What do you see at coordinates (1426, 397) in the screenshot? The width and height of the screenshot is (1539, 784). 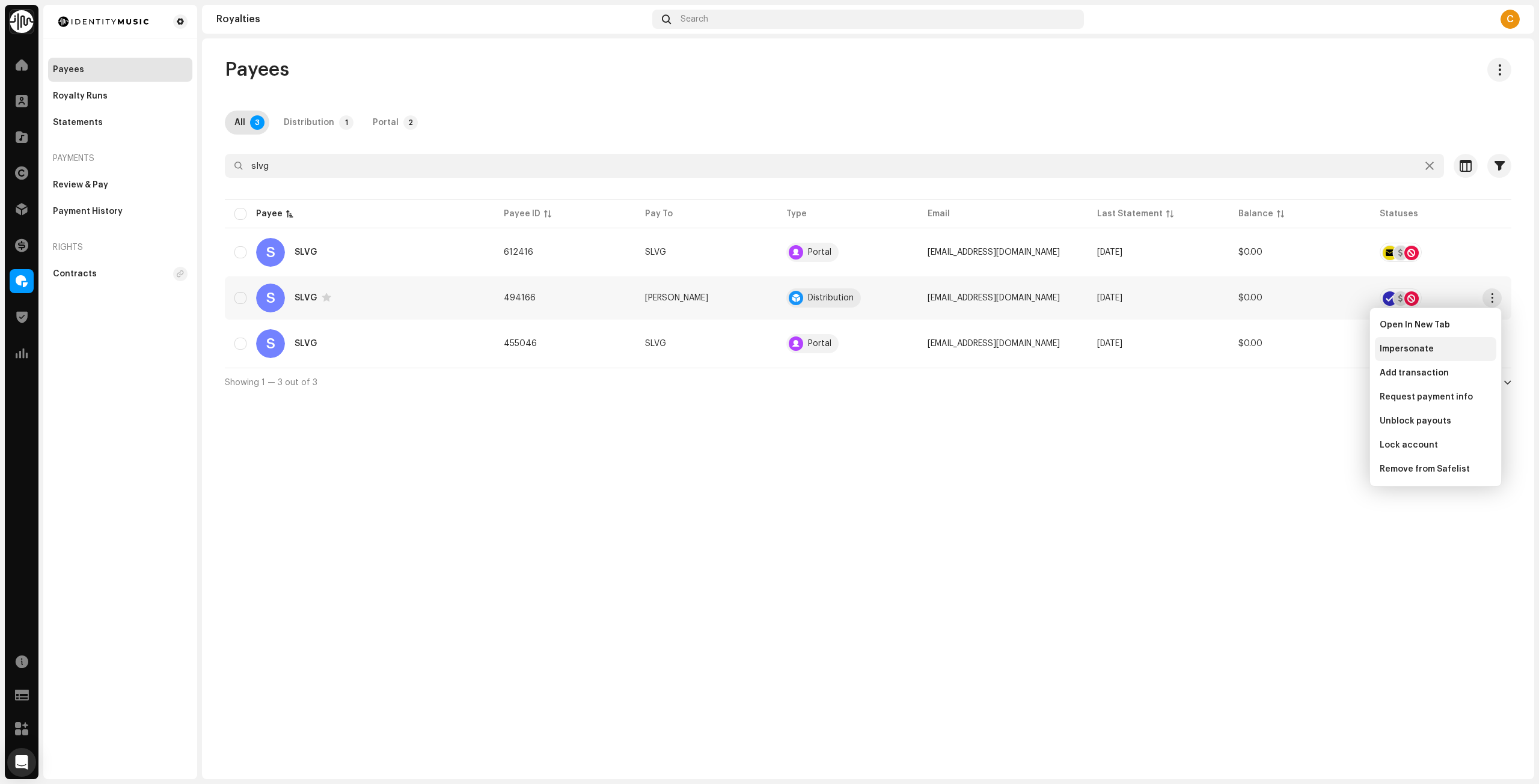 I see `span: Request payment info` at bounding box center [1426, 397].